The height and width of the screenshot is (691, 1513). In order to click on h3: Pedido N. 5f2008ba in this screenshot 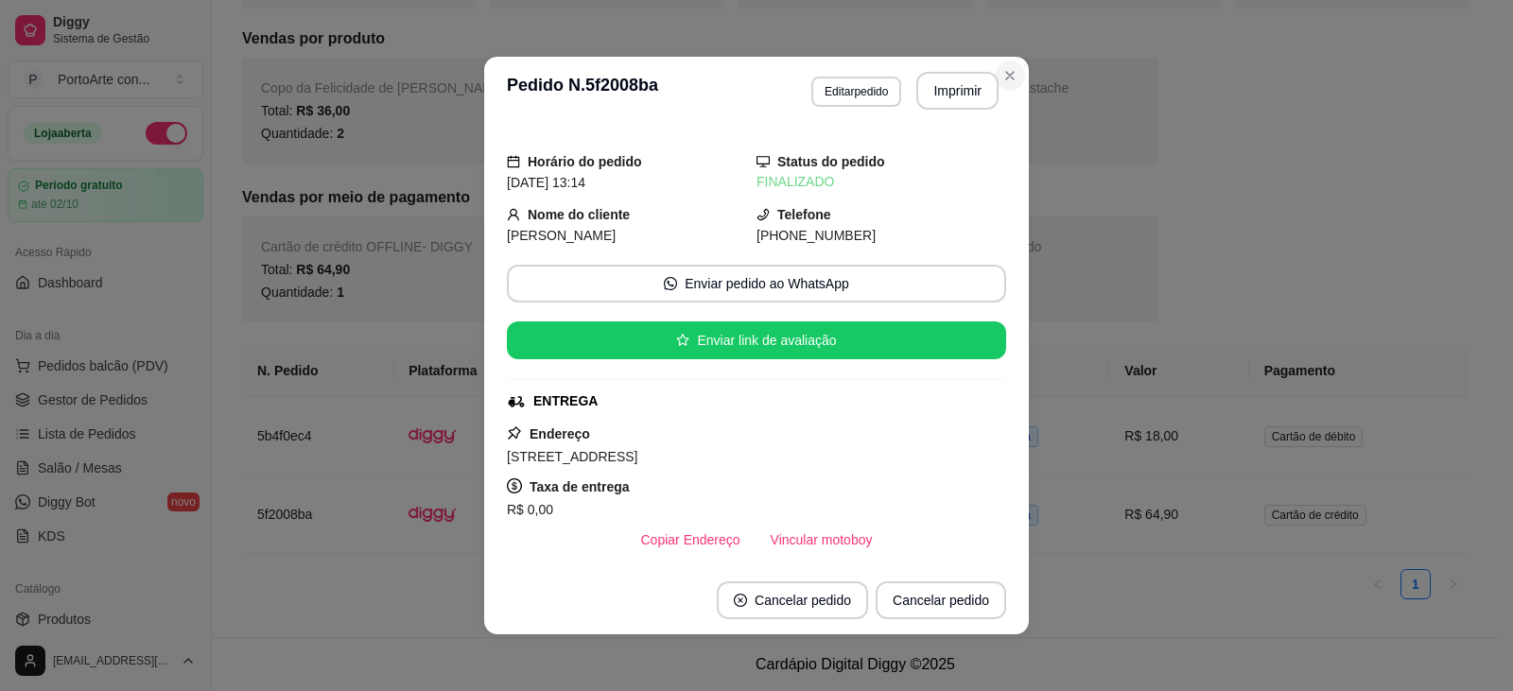, I will do `click(583, 91)`.